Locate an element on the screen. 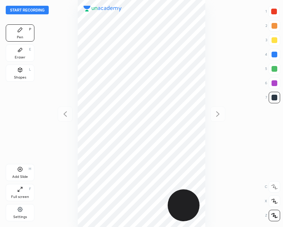 The height and width of the screenshot is (227, 283). div: 5 is located at coordinates (273, 69).